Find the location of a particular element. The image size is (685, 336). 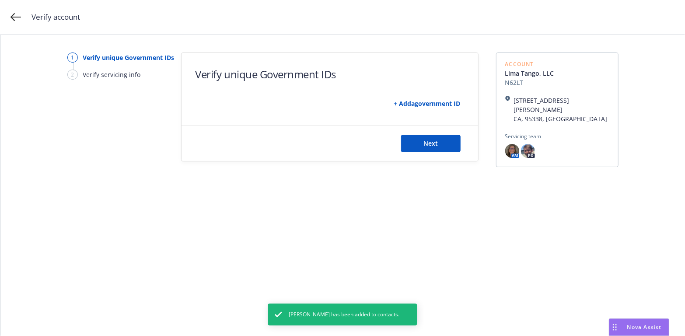

span: Verify account is located at coordinates (56, 17).